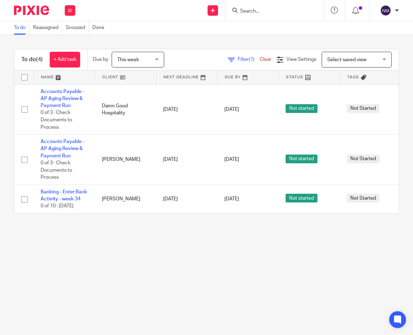 This screenshot has height=335, width=413. I want to click on span: This week, so click(128, 60).